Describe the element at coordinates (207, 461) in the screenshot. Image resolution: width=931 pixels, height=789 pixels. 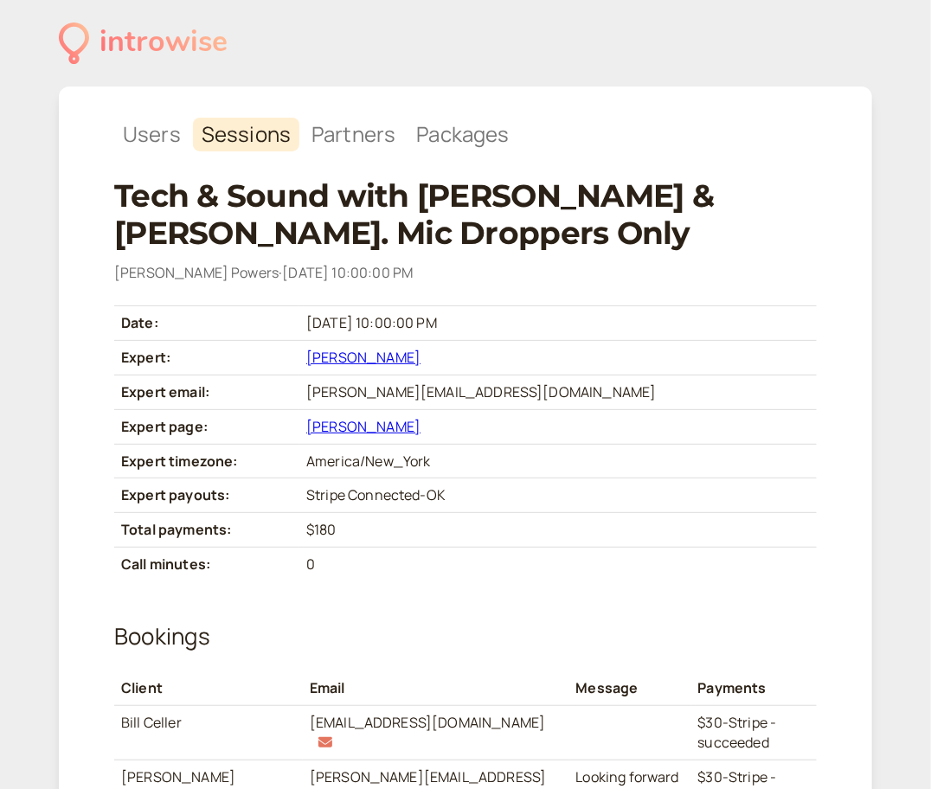
I see `th: Expert timezone:` at that location.